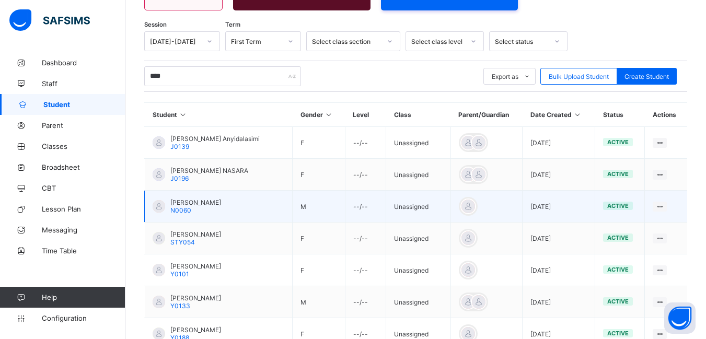 This screenshot has width=706, height=339. What do you see at coordinates (256, 41) in the screenshot?
I see `div: First Term` at bounding box center [256, 41].